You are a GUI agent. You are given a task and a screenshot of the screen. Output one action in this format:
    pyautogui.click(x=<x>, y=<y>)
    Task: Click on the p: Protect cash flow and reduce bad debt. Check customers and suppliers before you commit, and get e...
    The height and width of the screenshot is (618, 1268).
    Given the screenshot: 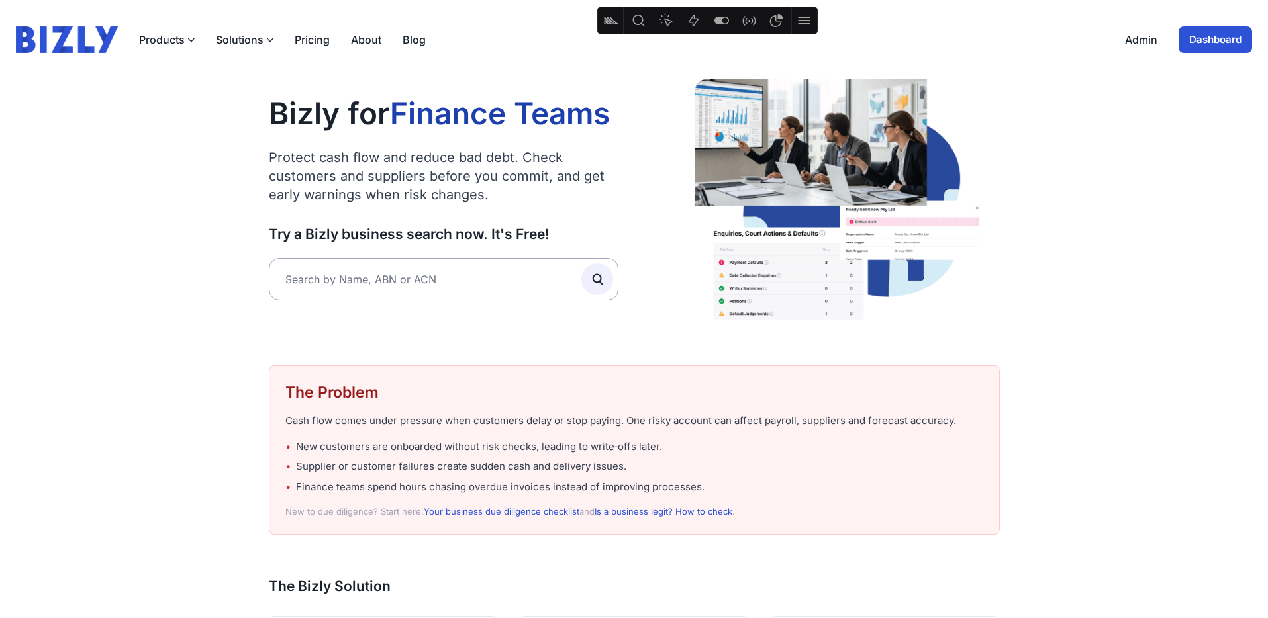 What is the action you would take?
    pyautogui.click(x=443, y=176)
    